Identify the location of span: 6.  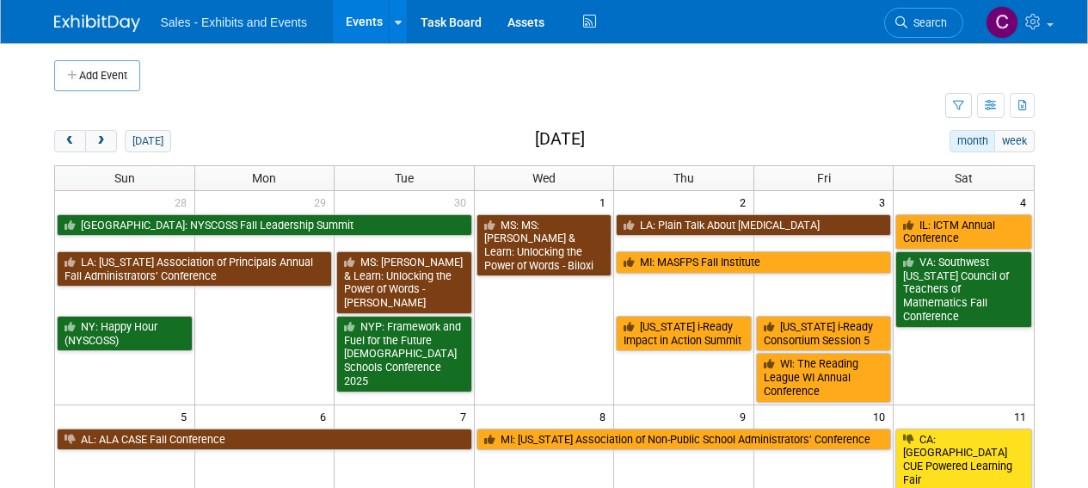
(326, 415).